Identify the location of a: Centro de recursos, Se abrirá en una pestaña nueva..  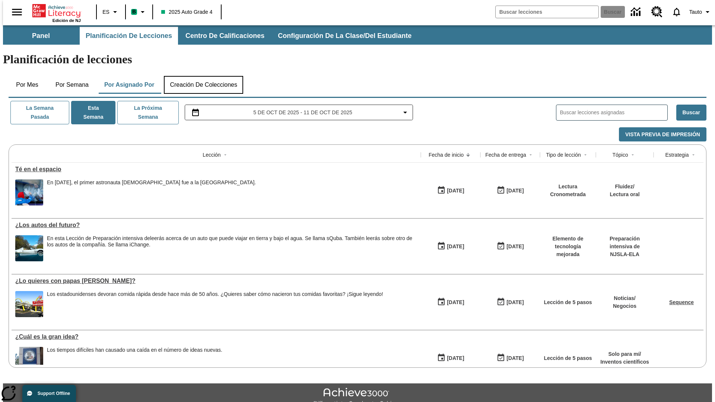
(657, 12).